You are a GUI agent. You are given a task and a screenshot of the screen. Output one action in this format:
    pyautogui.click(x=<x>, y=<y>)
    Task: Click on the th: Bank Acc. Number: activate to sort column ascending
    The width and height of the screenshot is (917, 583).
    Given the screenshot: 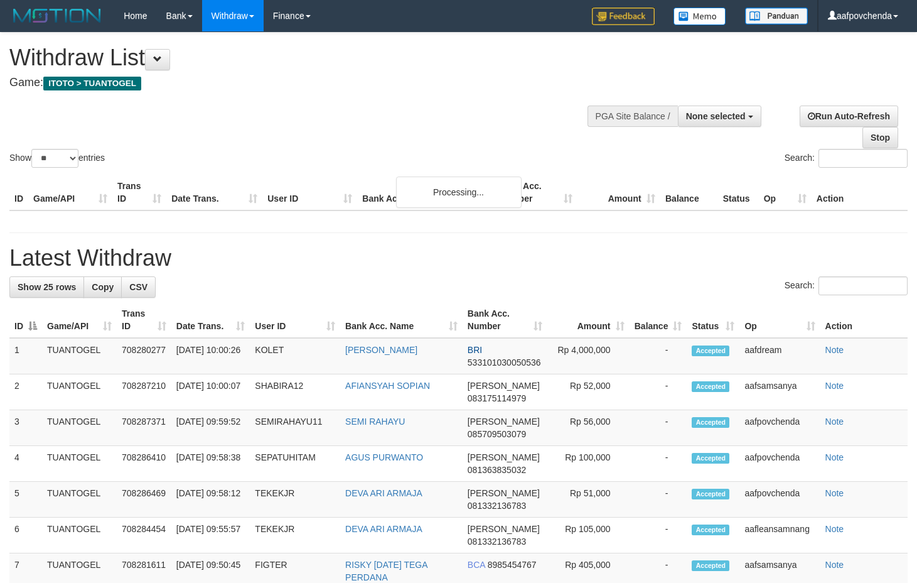 What is the action you would take?
    pyautogui.click(x=505, y=320)
    